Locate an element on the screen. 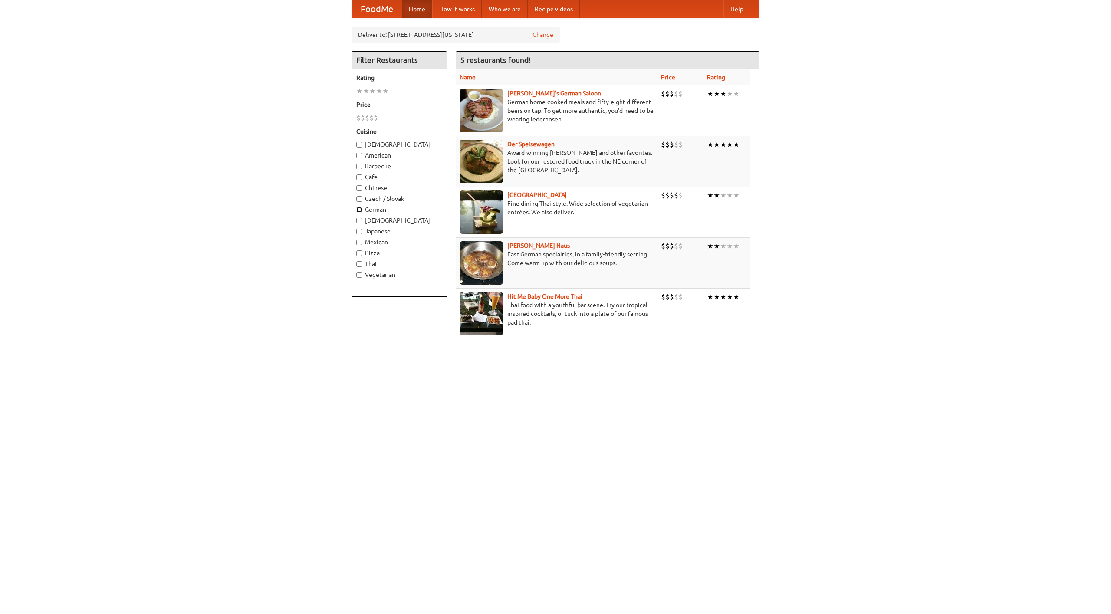 The width and height of the screenshot is (1111, 614). a: Who we are is located at coordinates (505, 9).